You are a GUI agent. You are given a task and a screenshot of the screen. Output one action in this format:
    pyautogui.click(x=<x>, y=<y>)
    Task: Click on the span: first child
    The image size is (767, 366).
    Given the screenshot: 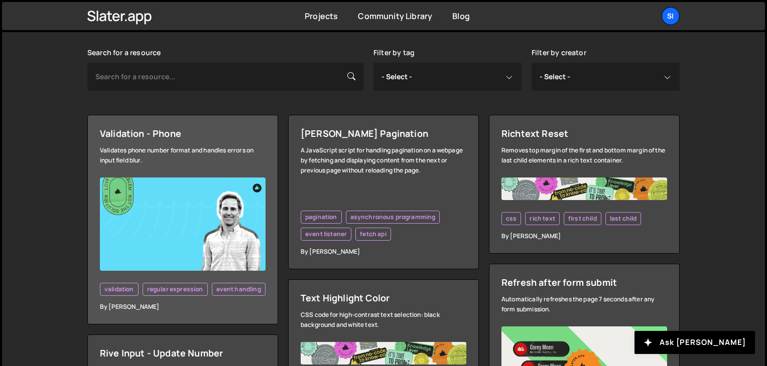 What is the action you would take?
    pyautogui.click(x=582, y=219)
    